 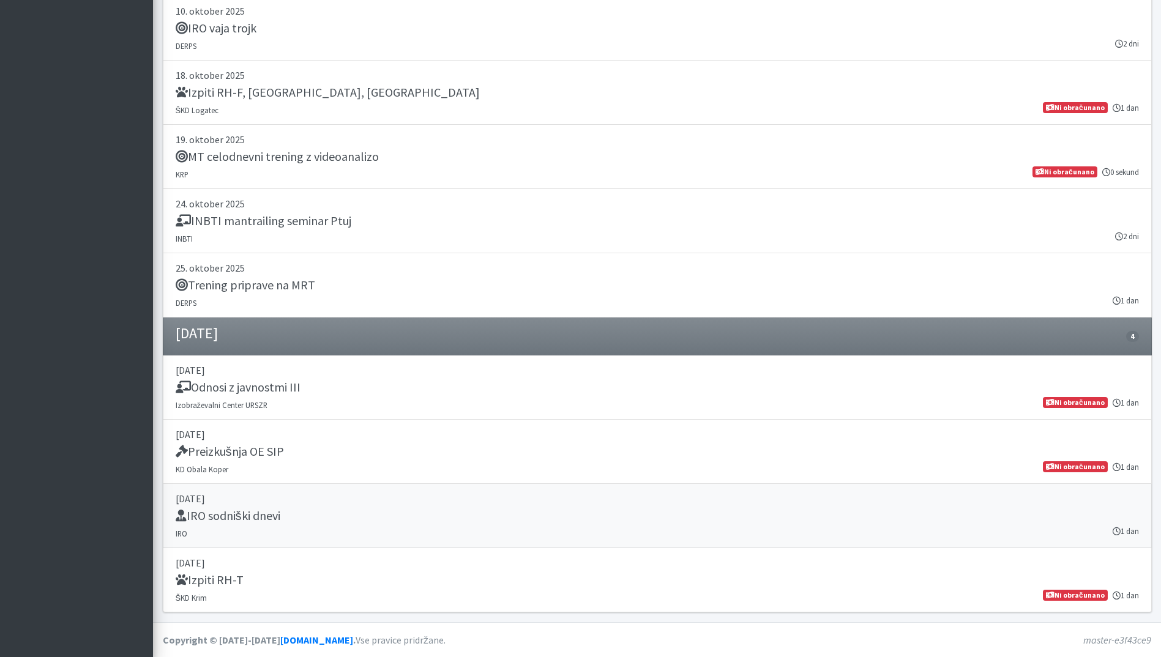 What do you see at coordinates (657, 640) in the screenshot?
I see `footer: Vse pravice pridržane.` at bounding box center [657, 640].